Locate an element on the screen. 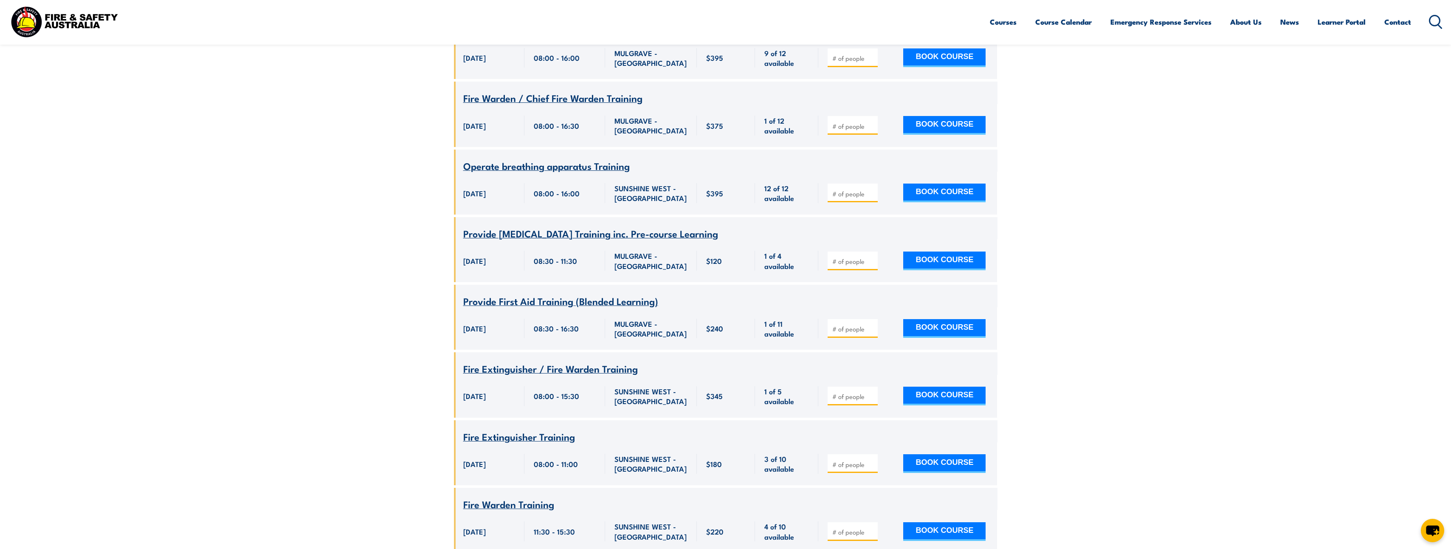 This screenshot has width=1451, height=549. span: 1 of 12 available is located at coordinates (787, 125).